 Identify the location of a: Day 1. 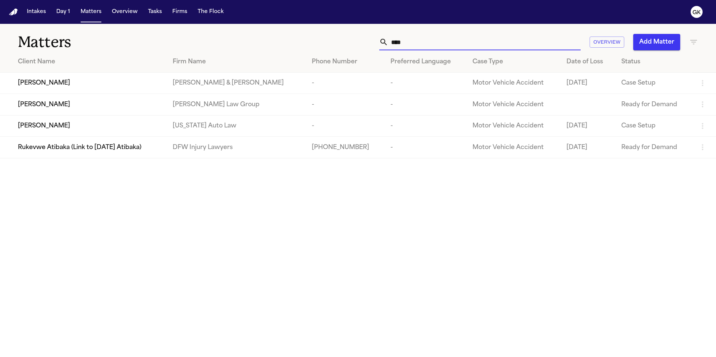
(63, 12).